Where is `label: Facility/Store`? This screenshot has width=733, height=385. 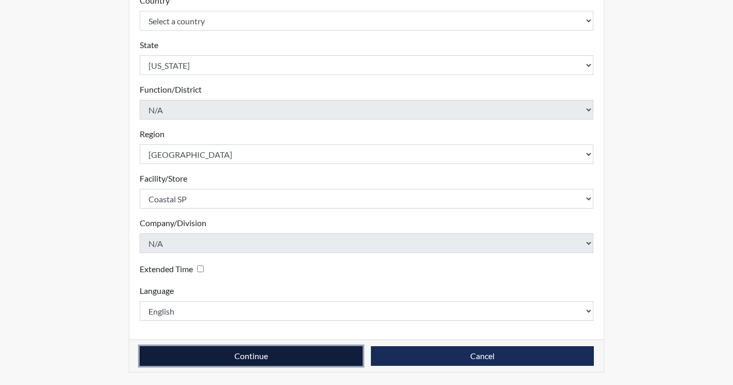 label: Facility/Store is located at coordinates (163, 178).